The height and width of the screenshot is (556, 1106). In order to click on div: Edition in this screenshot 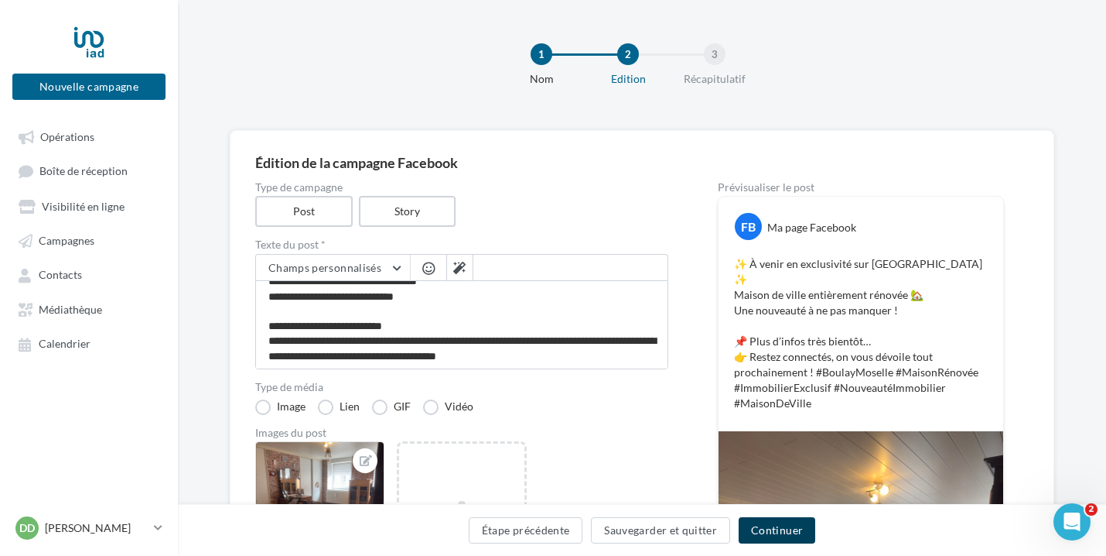, I will do `click(628, 79)`.